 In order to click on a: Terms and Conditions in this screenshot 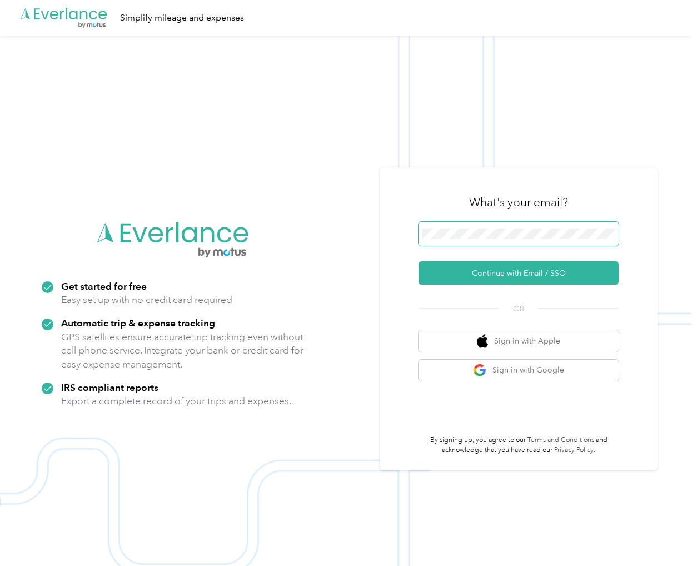, I will do `click(561, 440)`.